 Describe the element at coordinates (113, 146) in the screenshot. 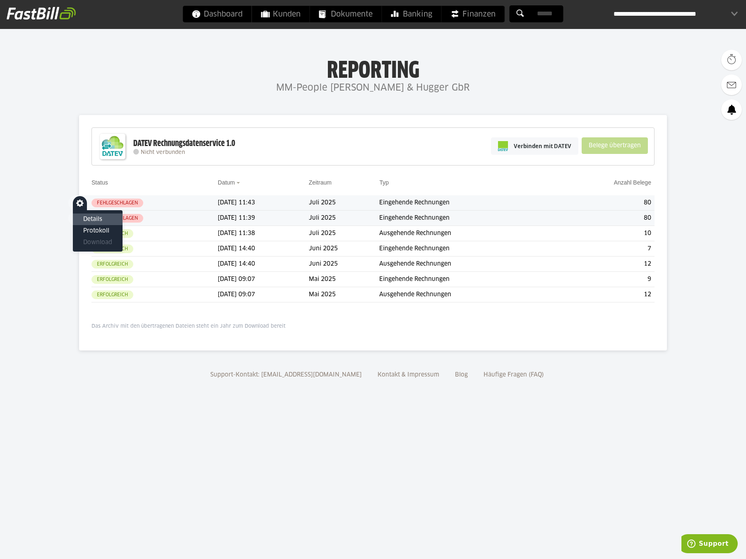

I see `img: DATEV-Datenservice Logo` at that location.